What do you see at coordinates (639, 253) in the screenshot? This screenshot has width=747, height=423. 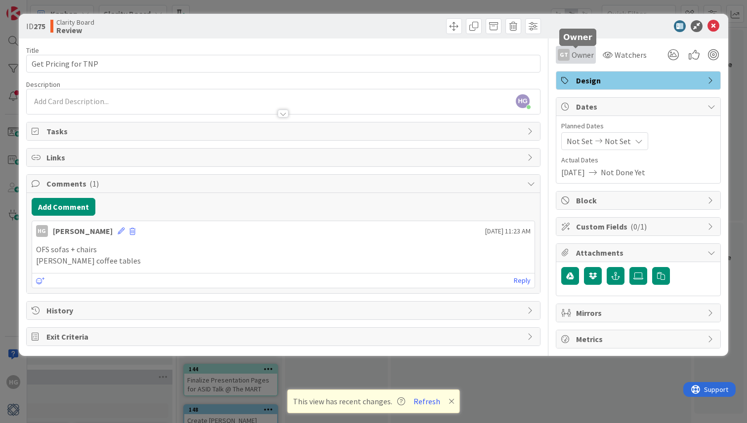 I see `span: Attachments` at bounding box center [639, 253].